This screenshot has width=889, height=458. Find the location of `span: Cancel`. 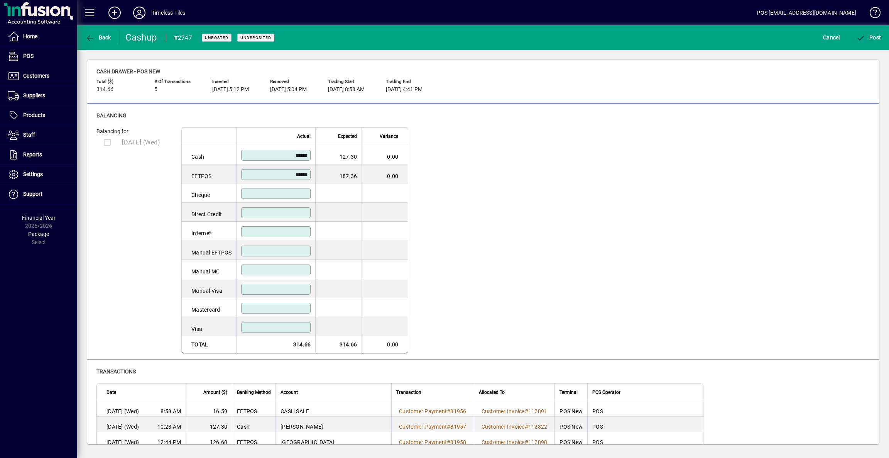

span: Cancel is located at coordinates (831, 37).